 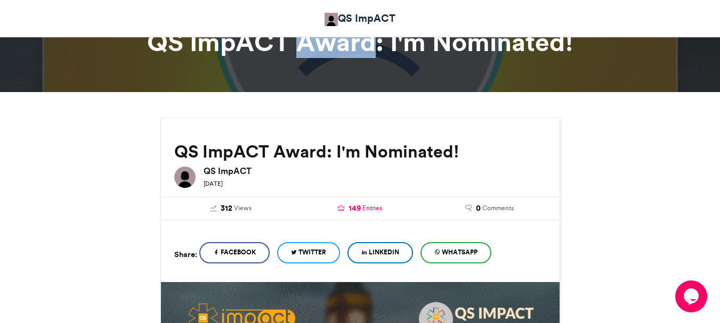 What do you see at coordinates (478, 209) in the screenshot?
I see `span: 0` at bounding box center [478, 209].